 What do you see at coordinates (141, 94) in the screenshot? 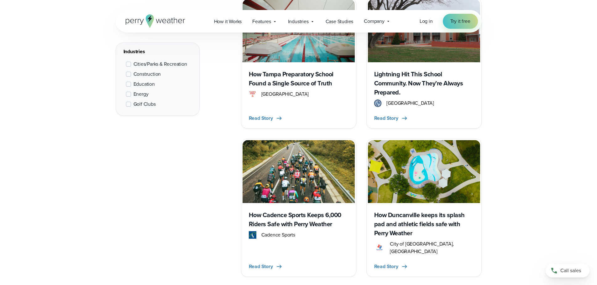
I see `span: Energy` at bounding box center [141, 94].